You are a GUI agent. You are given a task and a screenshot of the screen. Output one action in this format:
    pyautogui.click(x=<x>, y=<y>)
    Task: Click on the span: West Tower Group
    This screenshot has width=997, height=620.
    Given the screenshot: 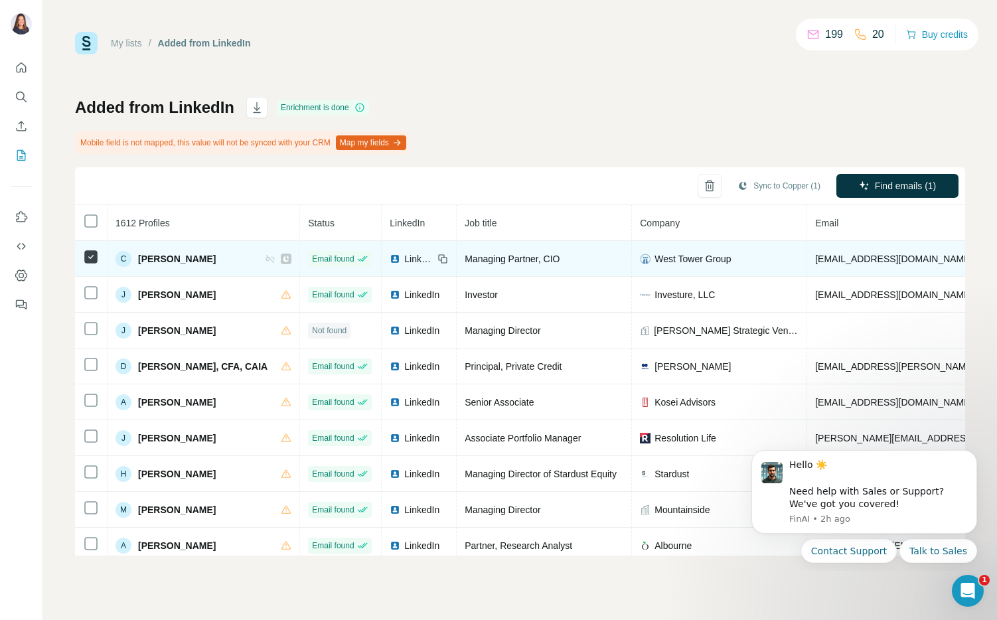 What is the action you would take?
    pyautogui.click(x=692, y=259)
    